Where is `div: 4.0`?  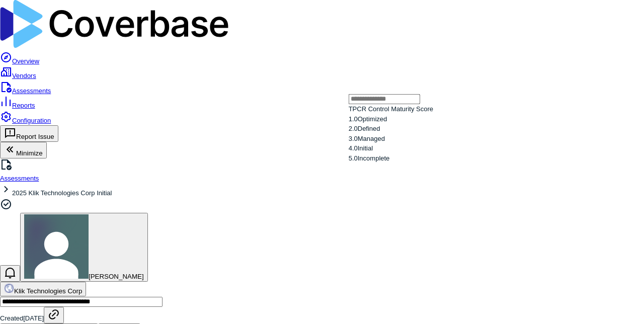 div: 4.0 is located at coordinates (391, 149).